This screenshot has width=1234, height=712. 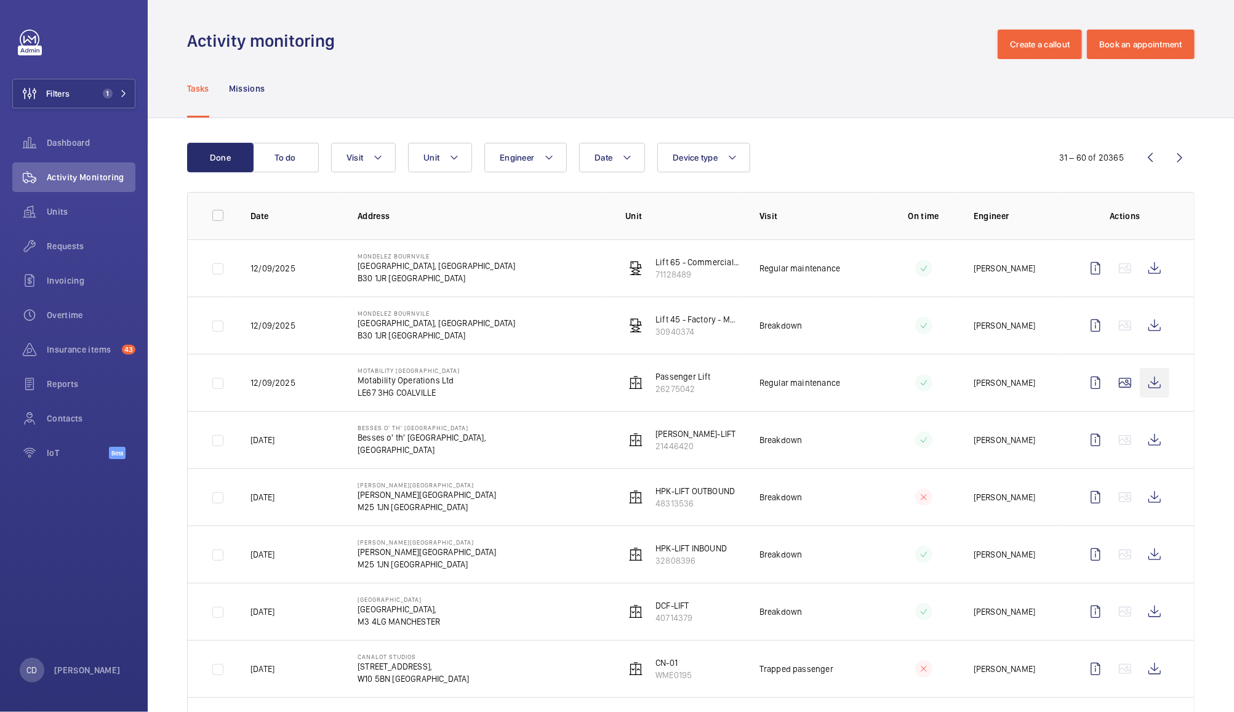 What do you see at coordinates (265, 41) in the screenshot?
I see `h1: Activity monitoring` at bounding box center [265, 41].